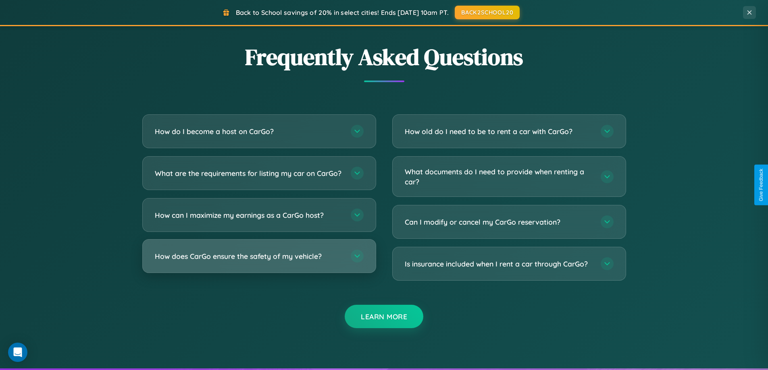  What do you see at coordinates (249, 131) in the screenshot?
I see `h3: How do I become a host on CarGo?` at bounding box center [249, 131].